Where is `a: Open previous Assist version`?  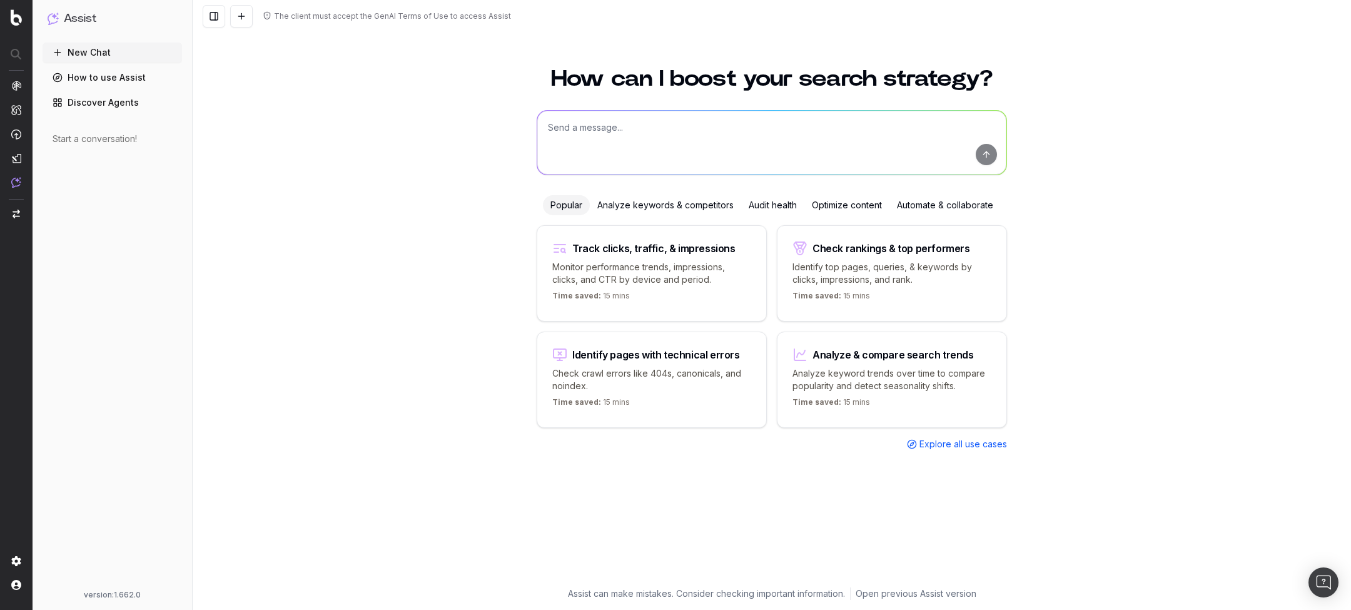 a: Open previous Assist version is located at coordinates (916, 594).